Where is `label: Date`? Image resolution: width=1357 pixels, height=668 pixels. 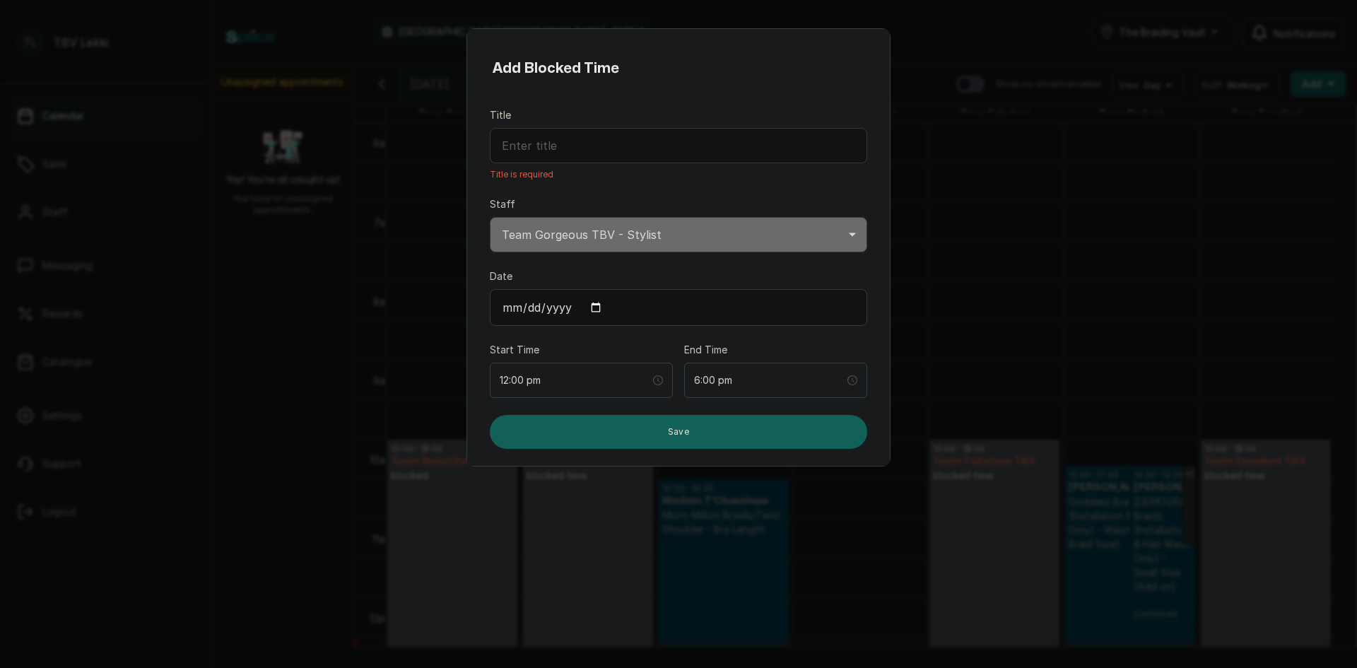
label: Date is located at coordinates (501, 276).